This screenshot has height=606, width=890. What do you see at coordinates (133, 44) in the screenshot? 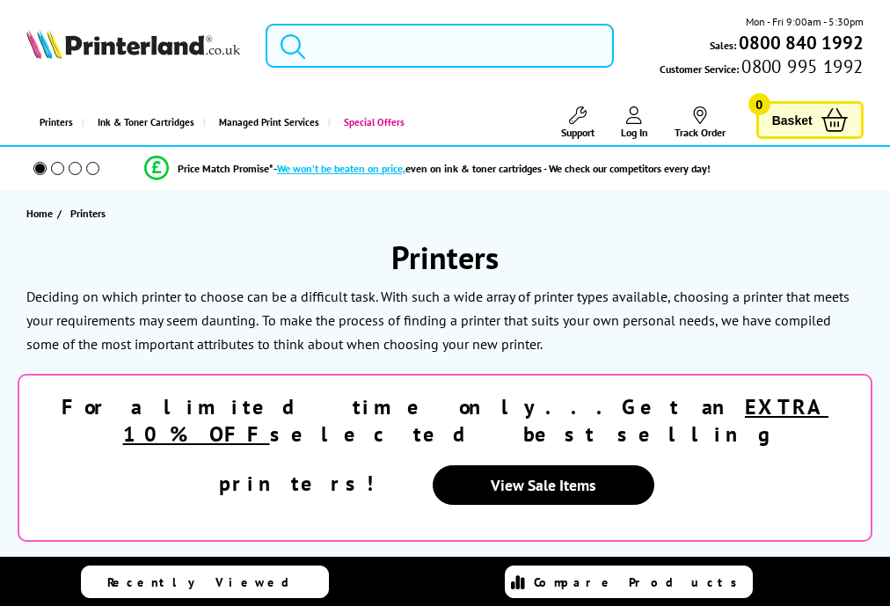
I see `img: Printerland Logo` at bounding box center [133, 44].